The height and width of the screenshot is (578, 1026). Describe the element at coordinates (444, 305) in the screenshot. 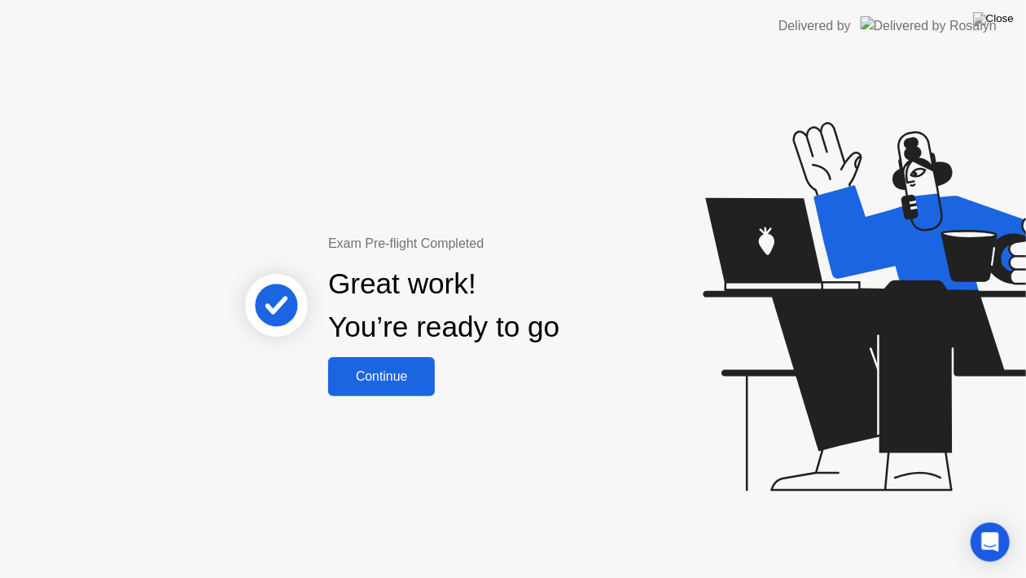

I see `div: Great work! You’re ready to go` at that location.